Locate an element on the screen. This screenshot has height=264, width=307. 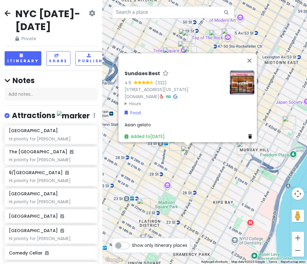
button: Share is located at coordinates (58, 58).